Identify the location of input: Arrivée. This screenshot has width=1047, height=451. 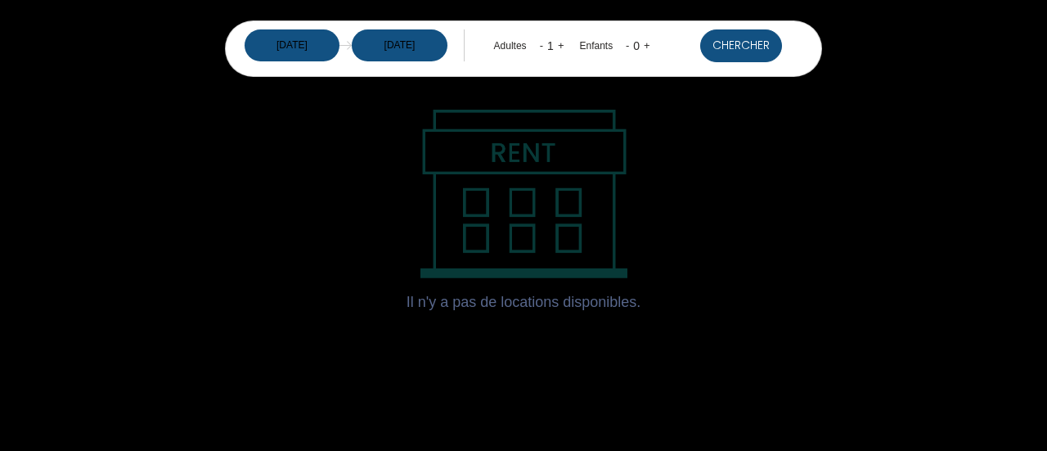
(292, 45).